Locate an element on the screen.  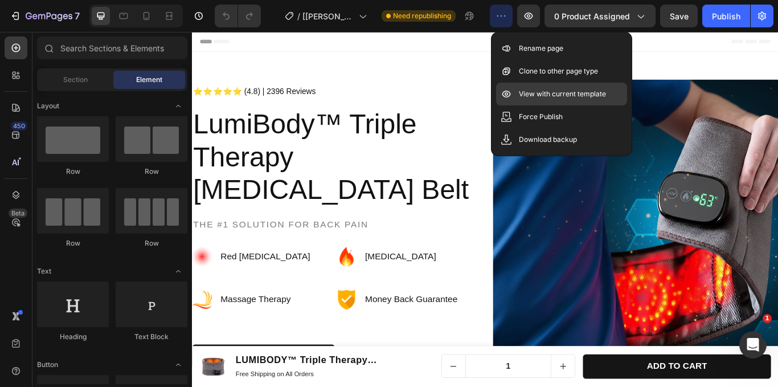
p: Massage Therapy is located at coordinates (74, 312).